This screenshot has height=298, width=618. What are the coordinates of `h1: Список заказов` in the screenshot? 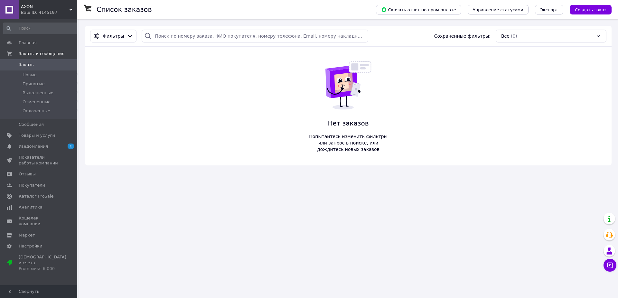 It's located at (124, 10).